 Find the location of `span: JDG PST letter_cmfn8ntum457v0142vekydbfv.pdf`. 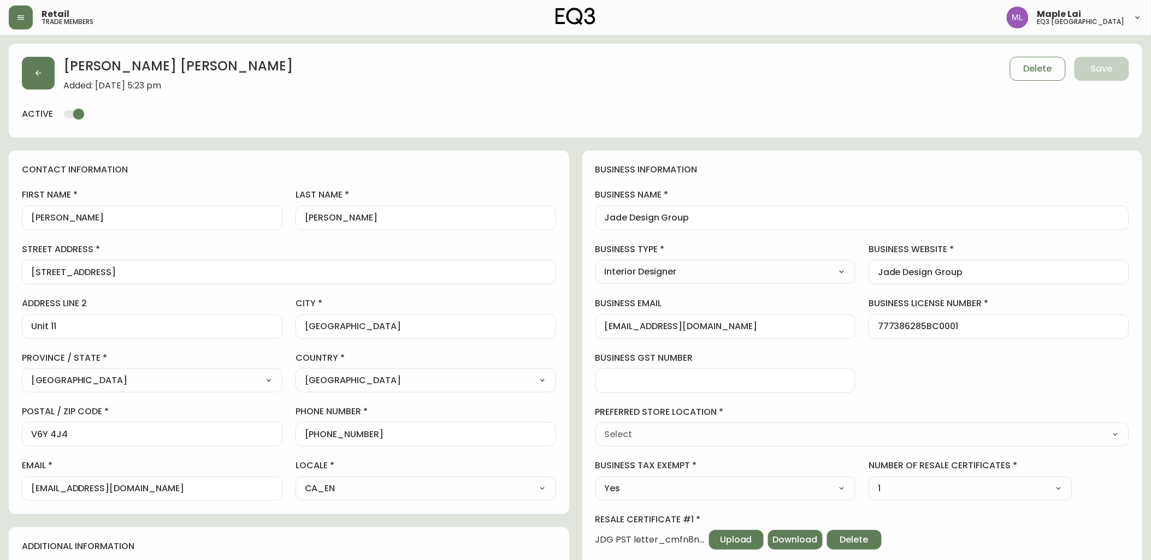

span: JDG PST letter_cmfn8ntum457v0142vekydbfv.pdf is located at coordinates (650, 540).